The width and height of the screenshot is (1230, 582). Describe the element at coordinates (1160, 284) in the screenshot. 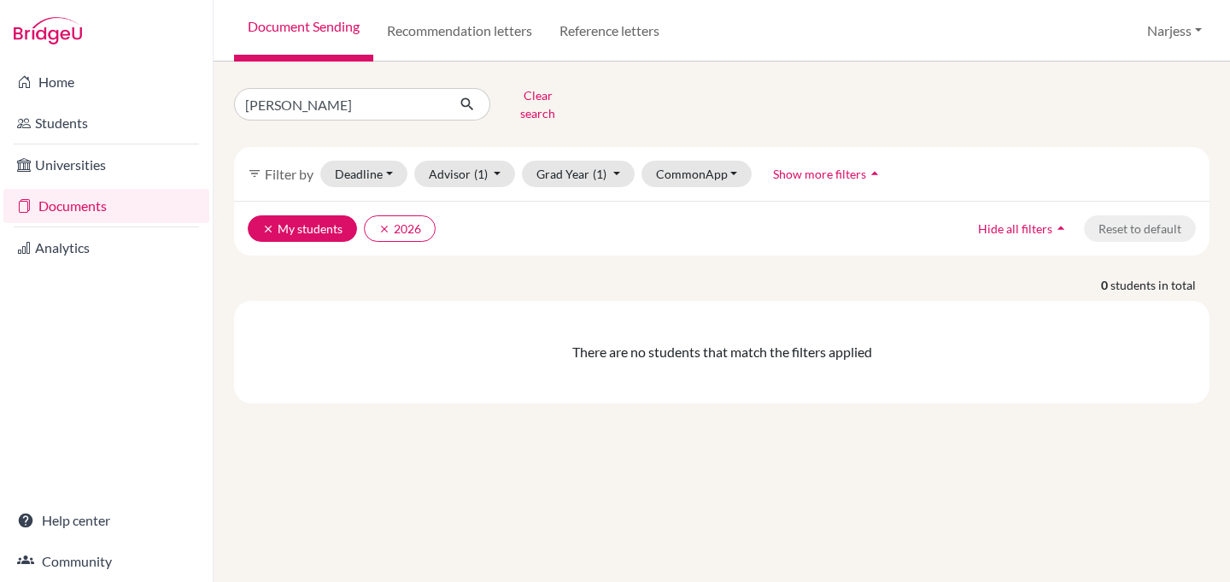

I see `span: students in total` at that location.